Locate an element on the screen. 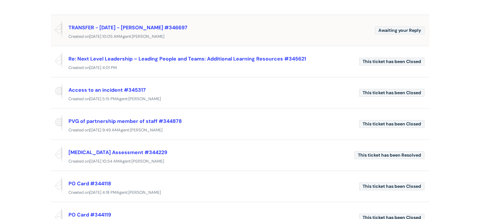 This screenshot has width=480, height=219. a: Access to an incident #345317 is located at coordinates (107, 90).